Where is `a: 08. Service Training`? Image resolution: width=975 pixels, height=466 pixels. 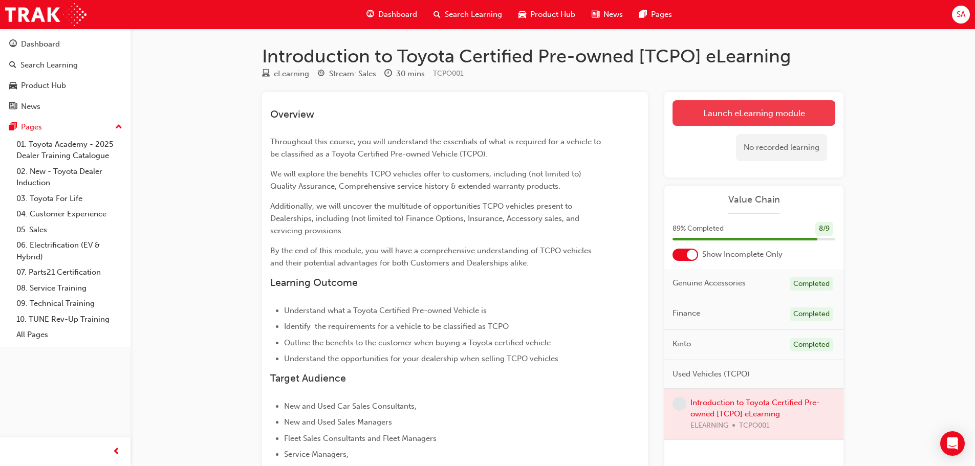
a: 08. Service Training is located at coordinates (69, 288).